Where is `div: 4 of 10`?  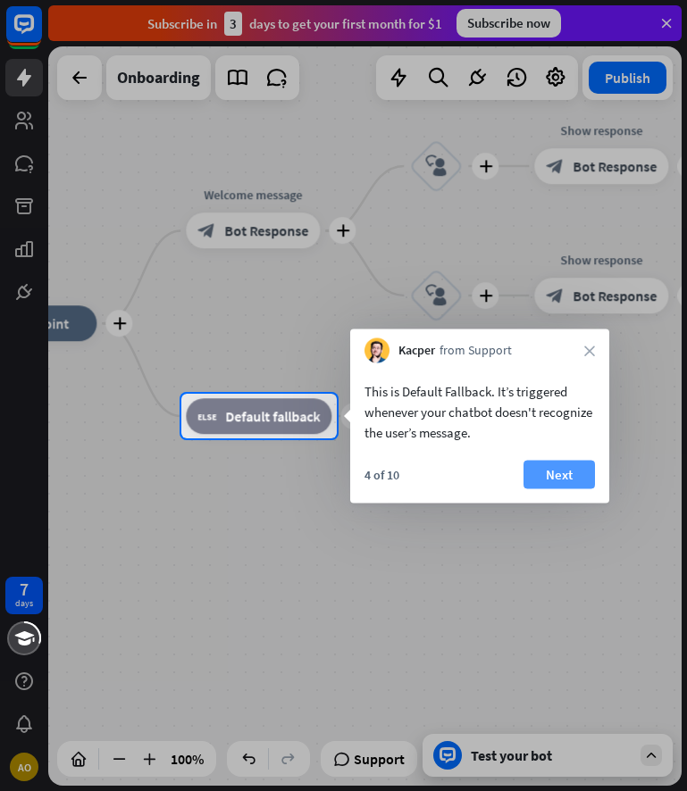 div: 4 of 10 is located at coordinates (381, 475).